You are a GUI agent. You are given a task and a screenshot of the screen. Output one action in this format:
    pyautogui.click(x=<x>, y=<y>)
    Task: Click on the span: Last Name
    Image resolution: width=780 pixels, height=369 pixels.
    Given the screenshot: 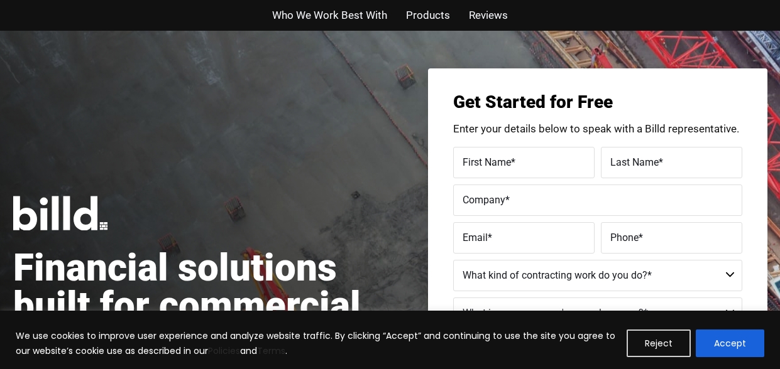 What is the action you would take?
    pyautogui.click(x=634, y=161)
    